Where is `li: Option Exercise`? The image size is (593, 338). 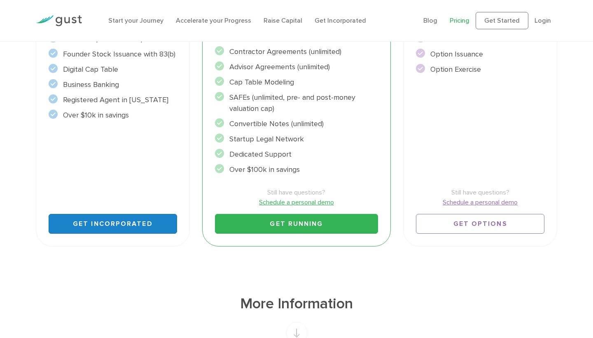 li: Option Exercise is located at coordinates (481, 69).